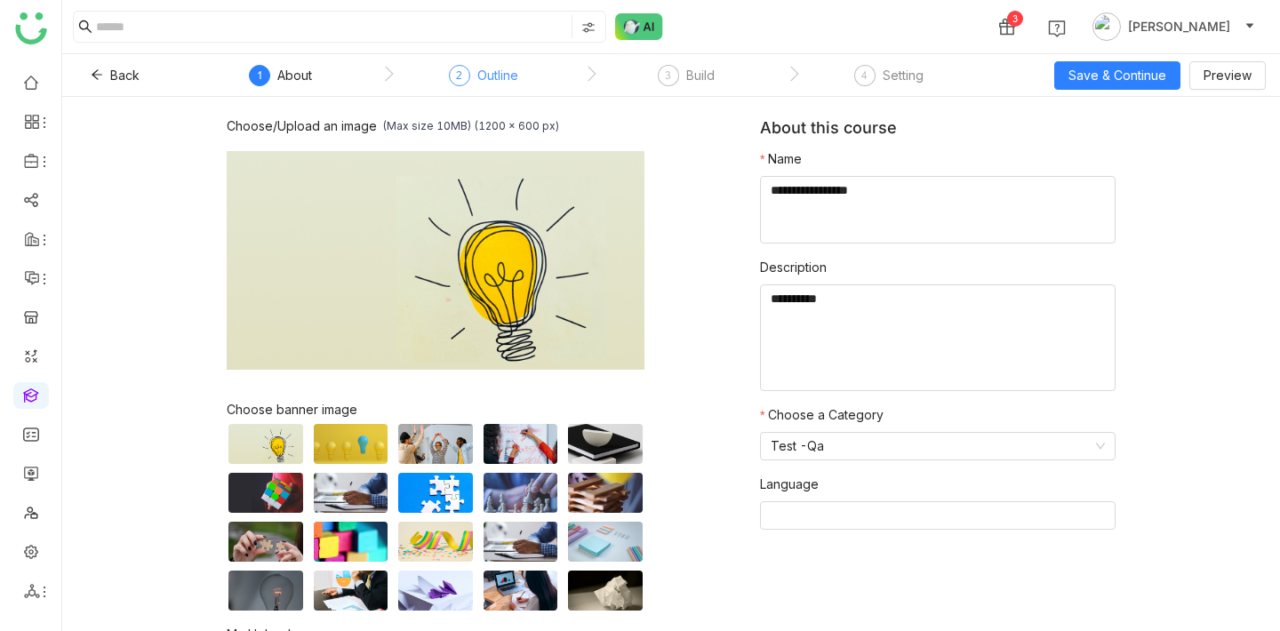 The width and height of the screenshot is (1280, 631). Describe the element at coordinates (294, 76) in the screenshot. I see `div: About` at that location.